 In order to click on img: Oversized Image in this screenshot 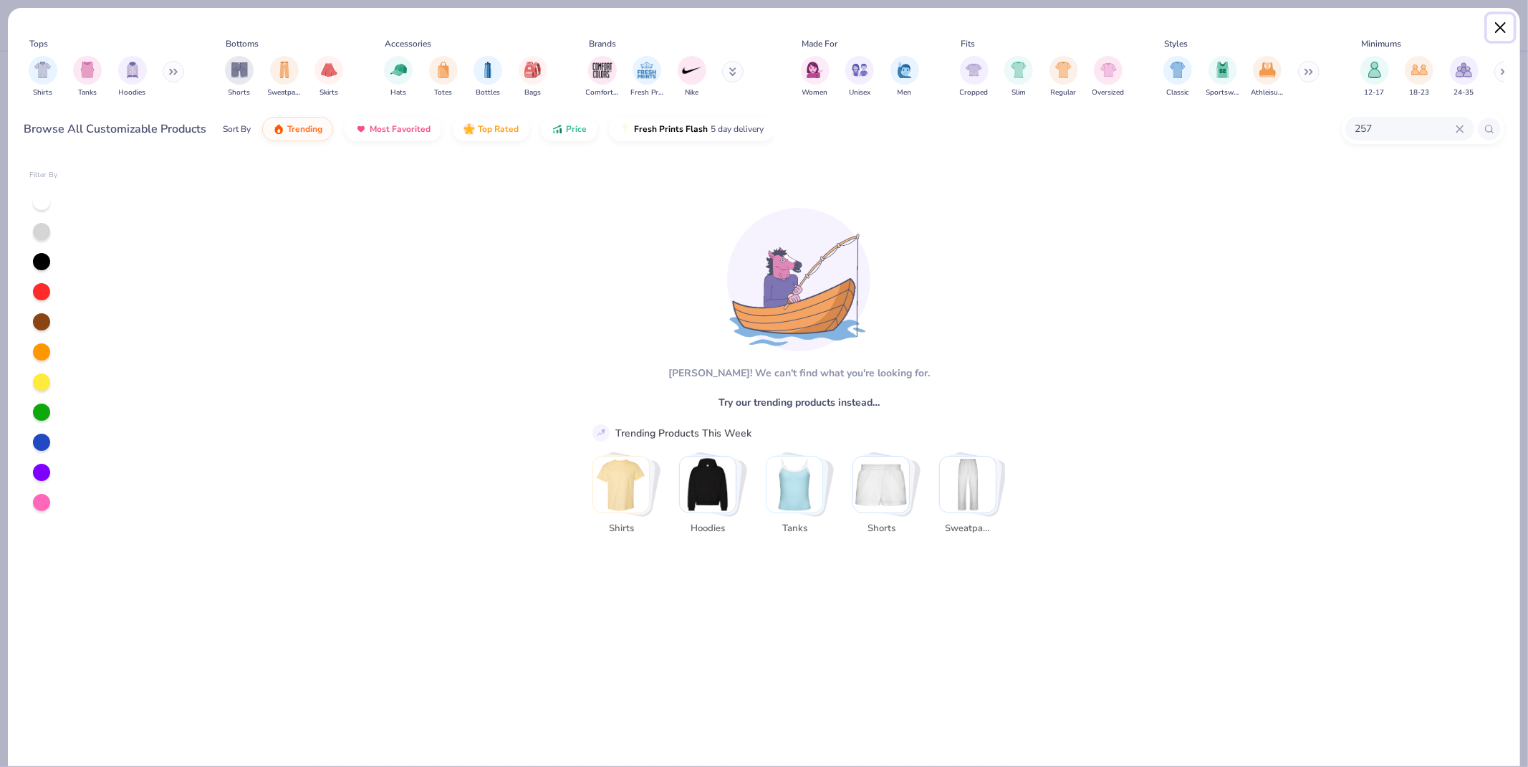, I will do `click(1108, 69)`.